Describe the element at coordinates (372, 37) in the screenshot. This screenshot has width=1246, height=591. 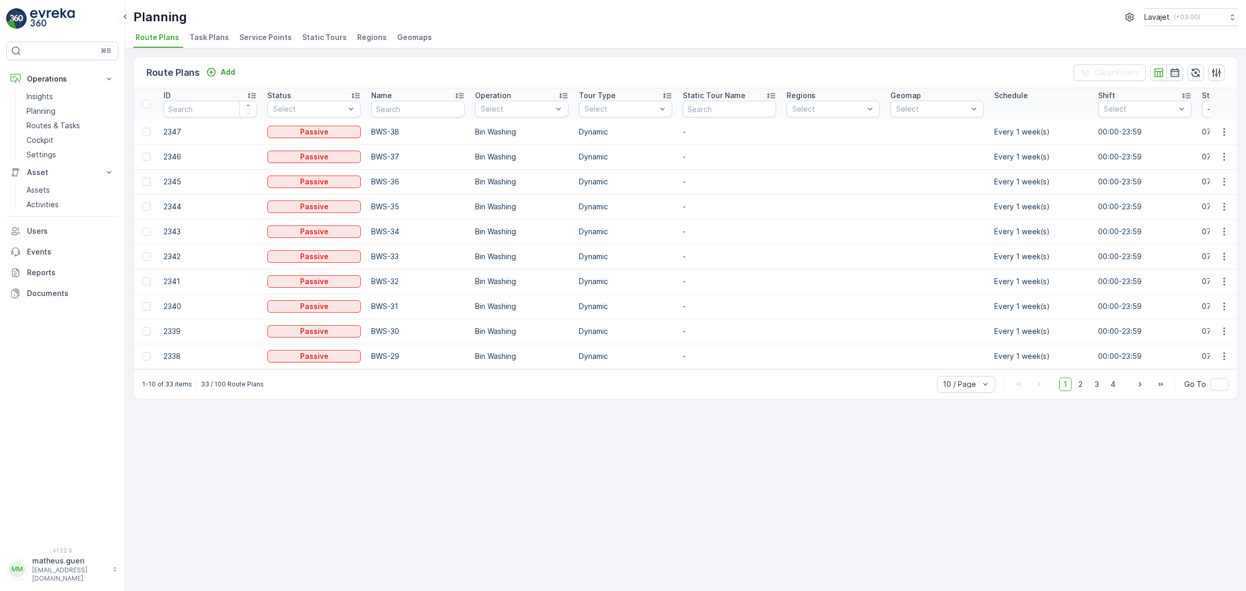
I see `span: Regions` at that location.